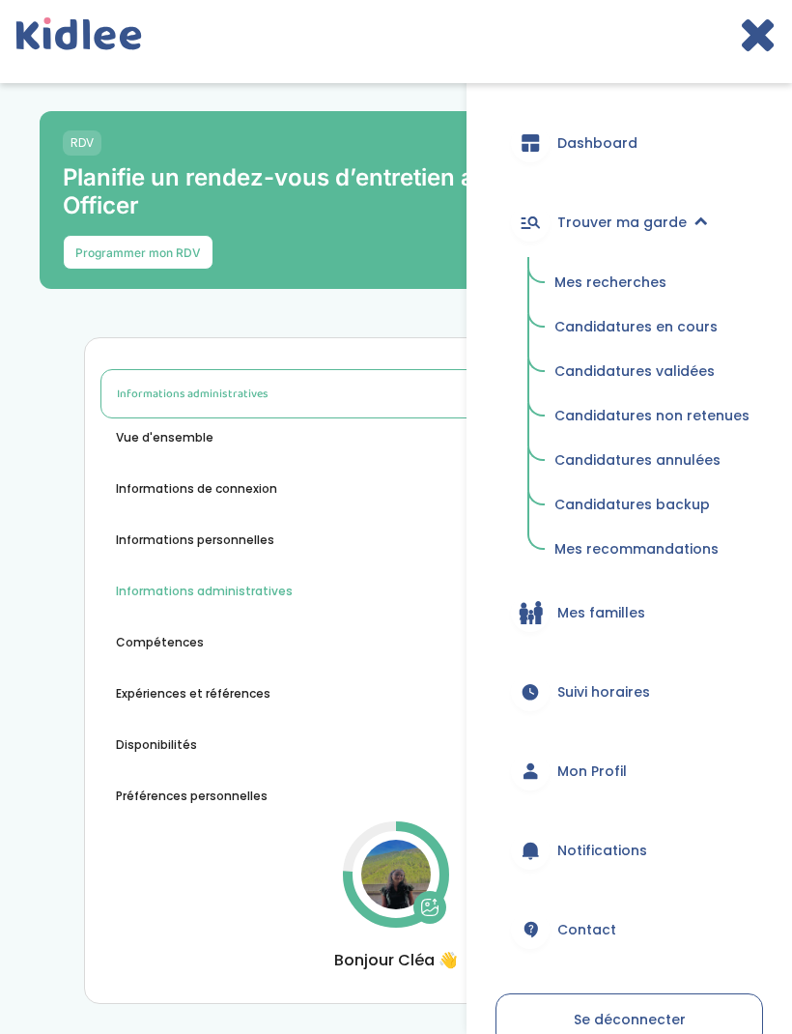 The image size is (792, 1034). I want to click on a: Trouver ma garde, so click(629, 222).